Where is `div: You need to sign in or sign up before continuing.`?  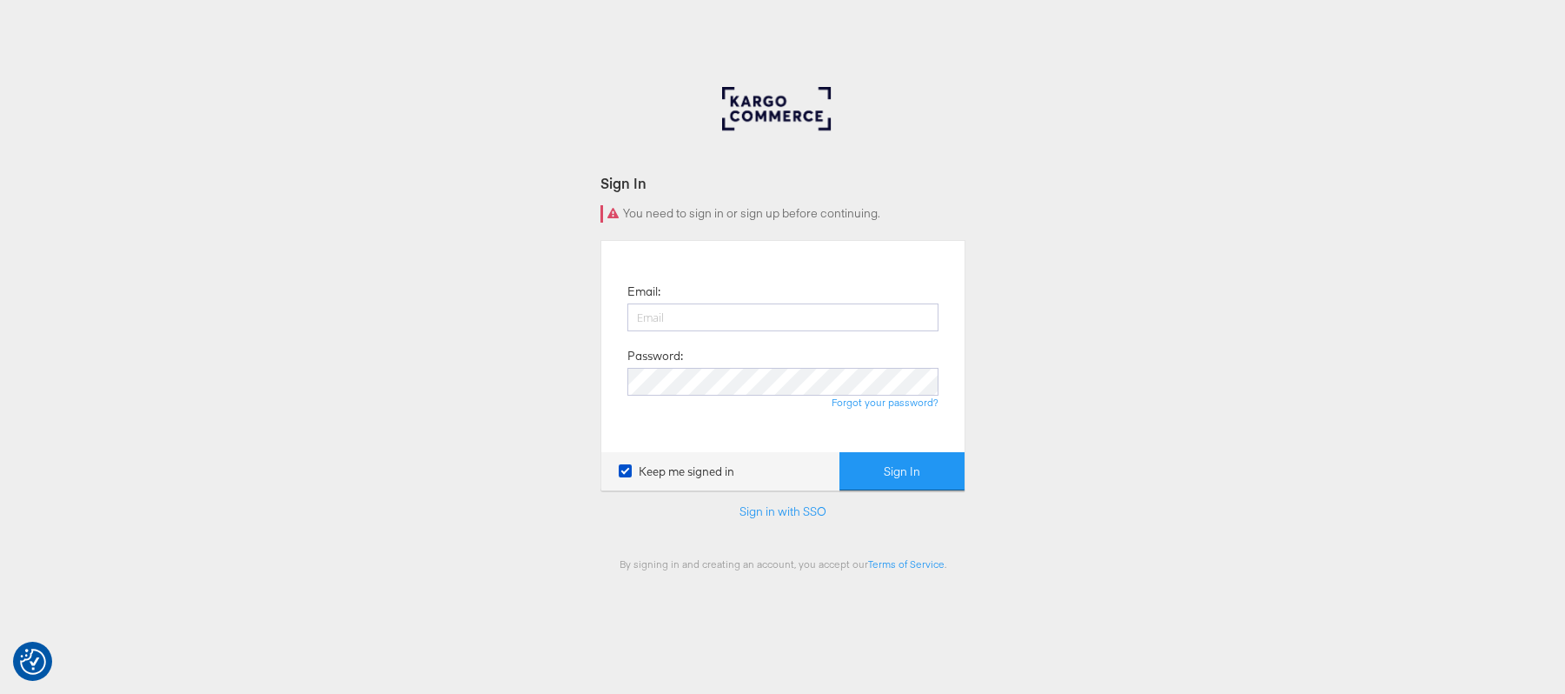
div: You need to sign in or sign up before continuing. is located at coordinates (783, 214).